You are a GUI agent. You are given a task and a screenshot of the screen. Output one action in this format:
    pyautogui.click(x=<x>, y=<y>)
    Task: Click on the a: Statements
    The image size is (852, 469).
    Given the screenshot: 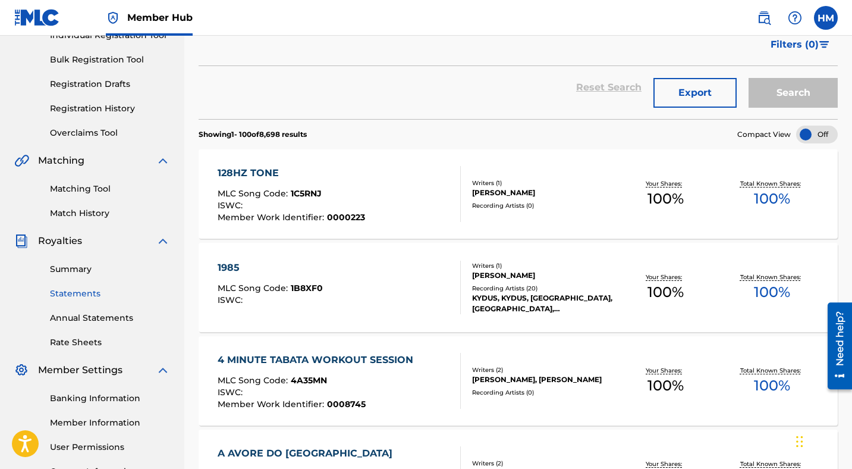 What is the action you would take?
    pyautogui.click(x=110, y=293)
    